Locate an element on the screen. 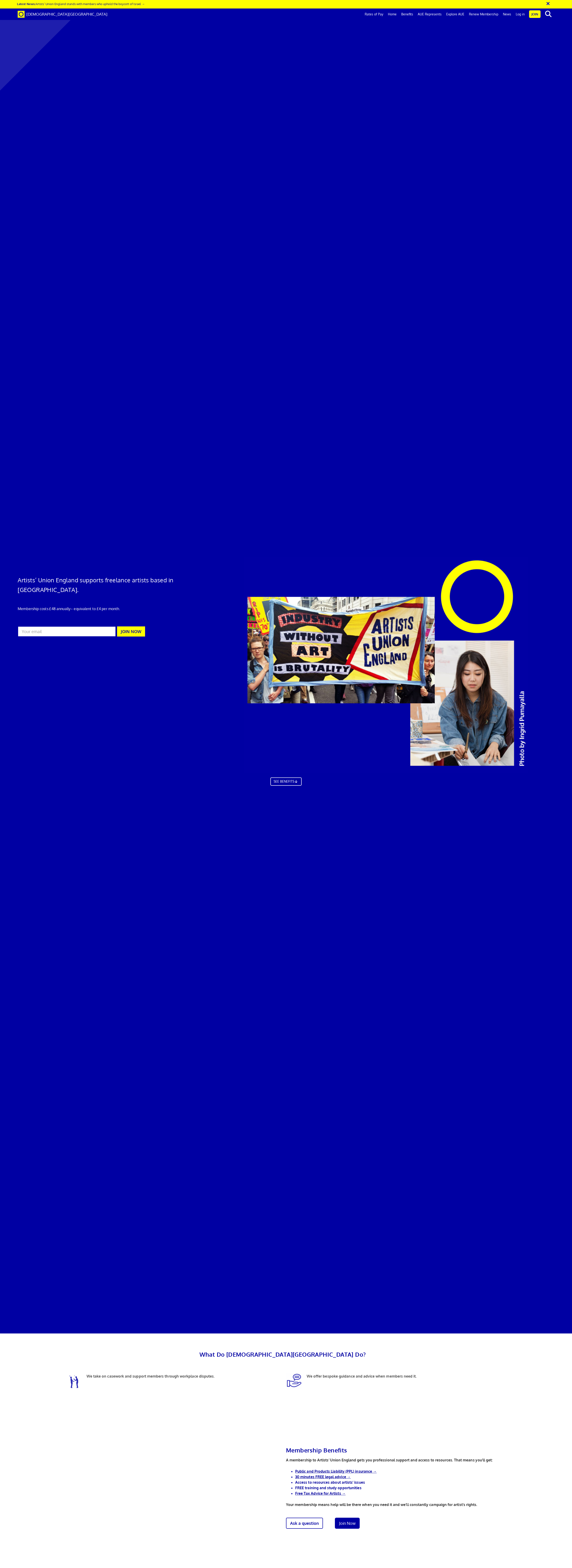 This screenshot has width=572, height=1568. p: We take on casework and support members through workplace disputes. is located at coordinates (173, 1379).